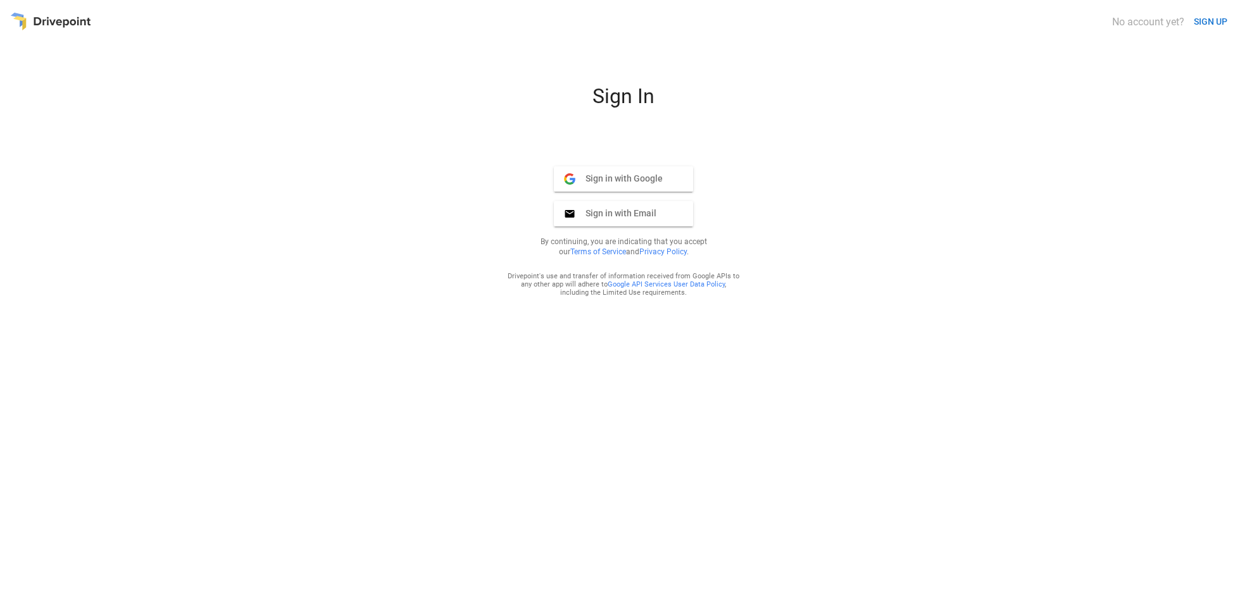 Image resolution: width=1247 pixels, height=599 pixels. What do you see at coordinates (666, 284) in the screenshot?
I see `a: Google API Services User Data Policy` at bounding box center [666, 284].